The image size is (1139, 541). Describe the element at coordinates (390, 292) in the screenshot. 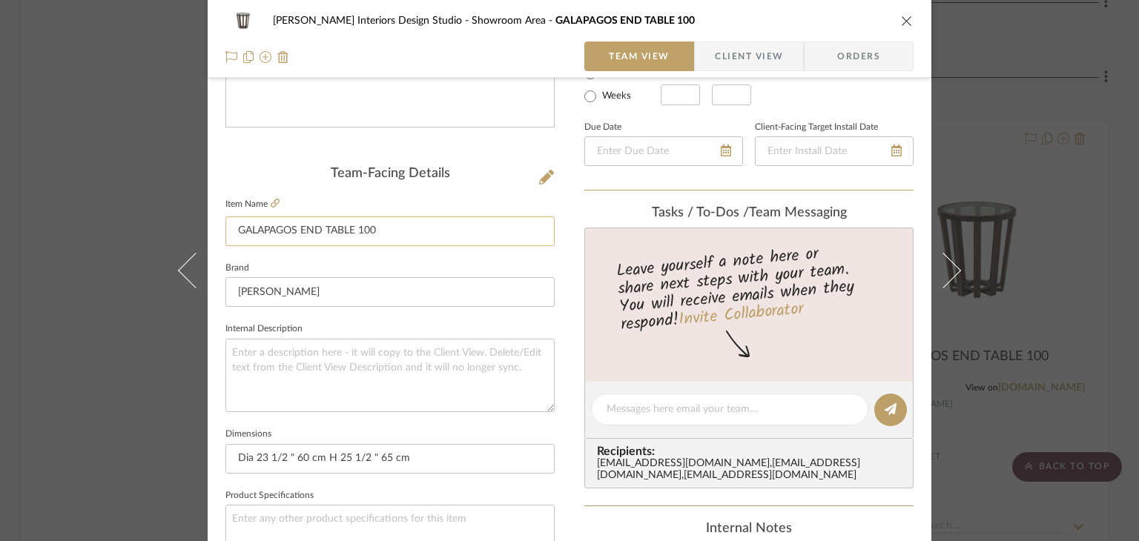

I see `input: Enter Brand` at that location.